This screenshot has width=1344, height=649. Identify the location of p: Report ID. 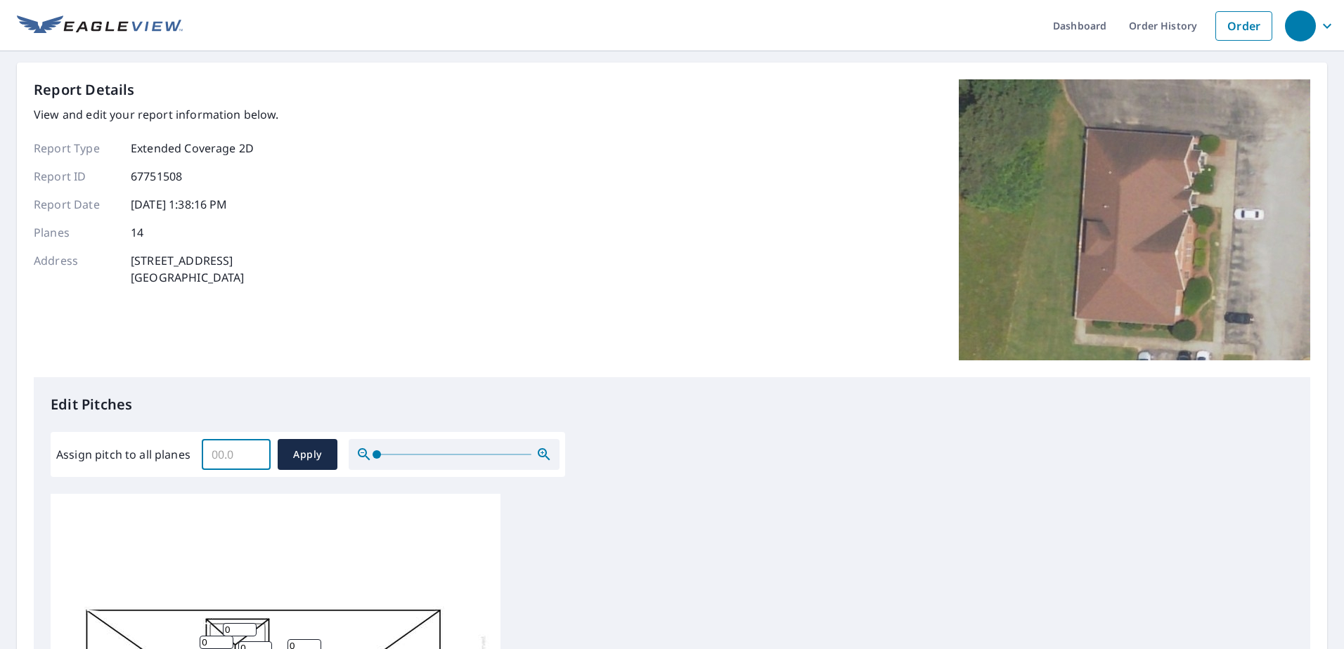
(76, 176).